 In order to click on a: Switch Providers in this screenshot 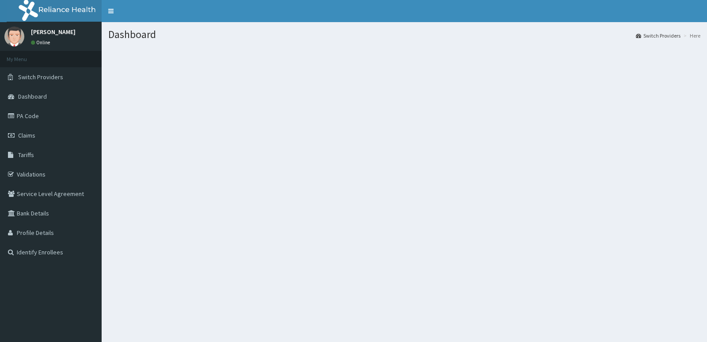, I will do `click(658, 35)`.